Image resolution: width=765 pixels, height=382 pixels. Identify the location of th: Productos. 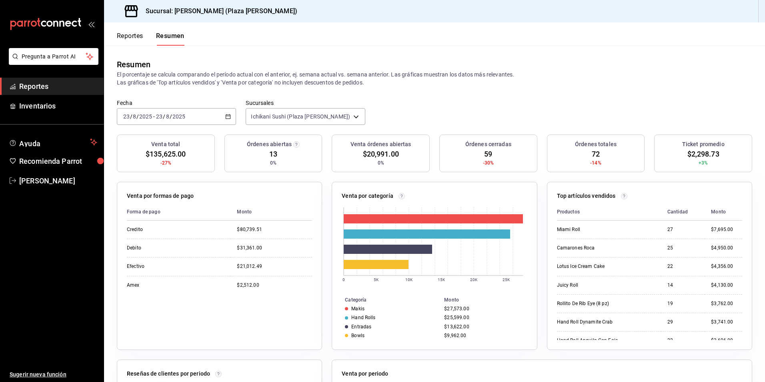
(609, 212).